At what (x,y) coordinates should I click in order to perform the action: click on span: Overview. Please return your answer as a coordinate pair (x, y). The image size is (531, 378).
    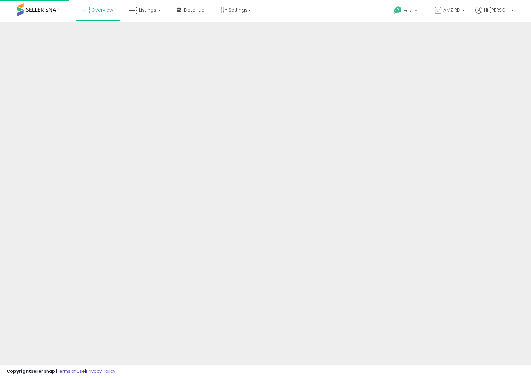
    Looking at the image, I should click on (102, 10).